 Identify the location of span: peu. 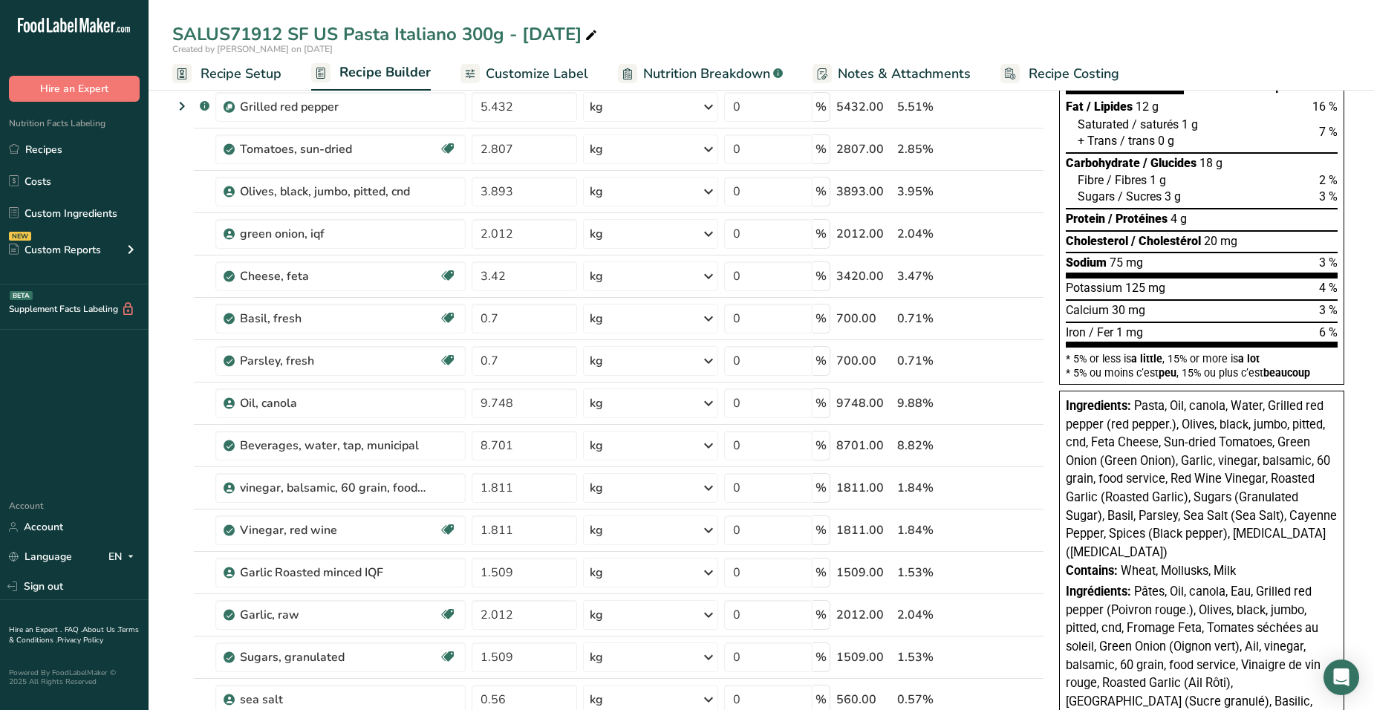
(1167, 373).